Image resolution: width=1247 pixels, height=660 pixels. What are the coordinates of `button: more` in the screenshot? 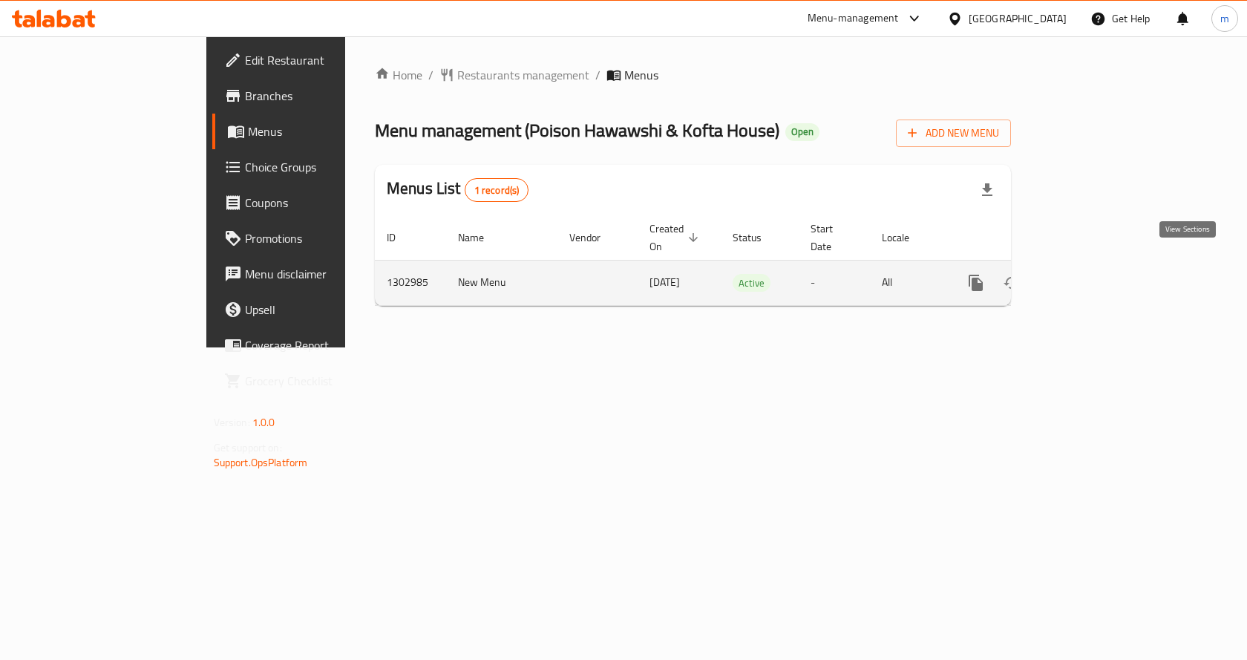 It's located at (976, 283).